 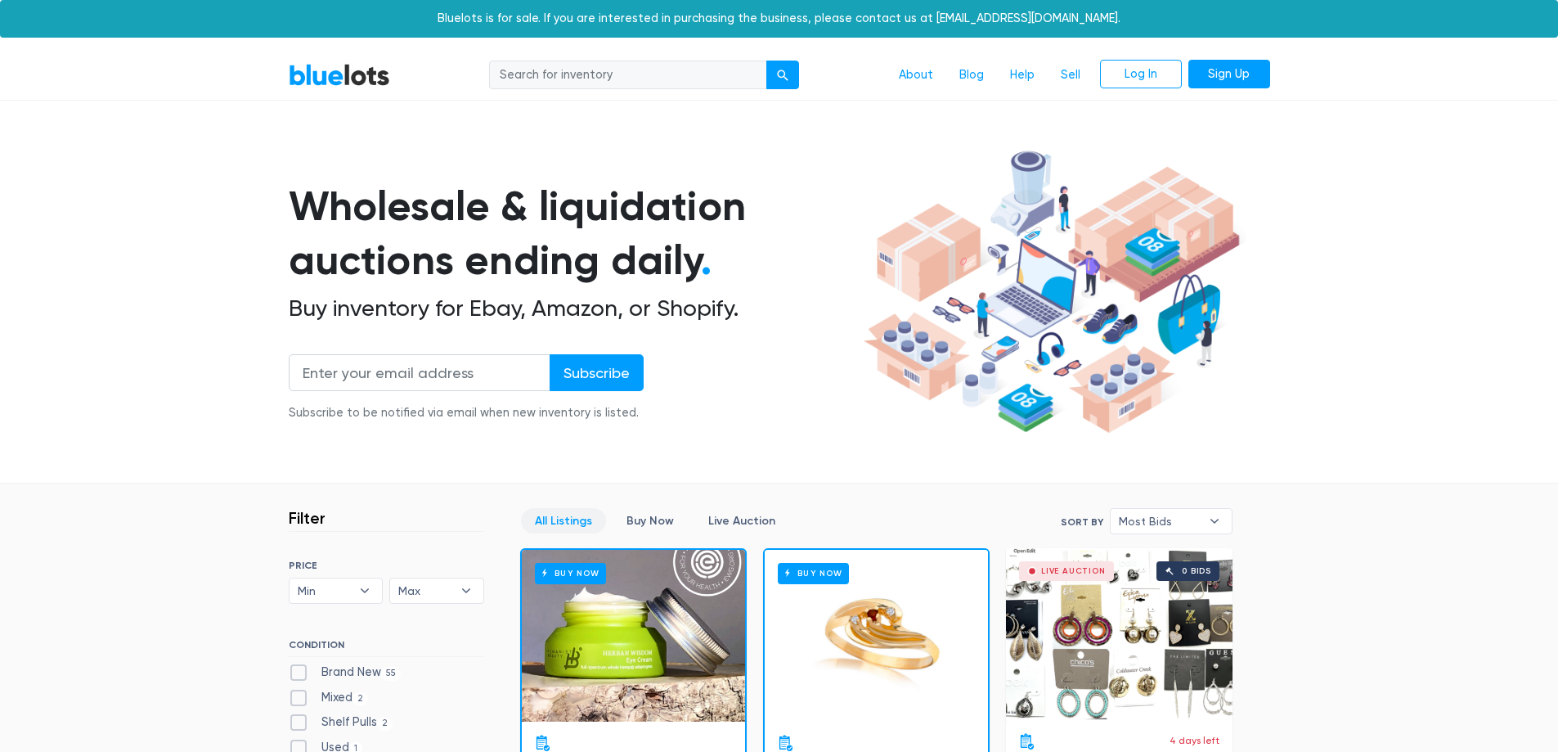 What do you see at coordinates (972, 75) in the screenshot?
I see `a: Blog` at bounding box center [972, 75].